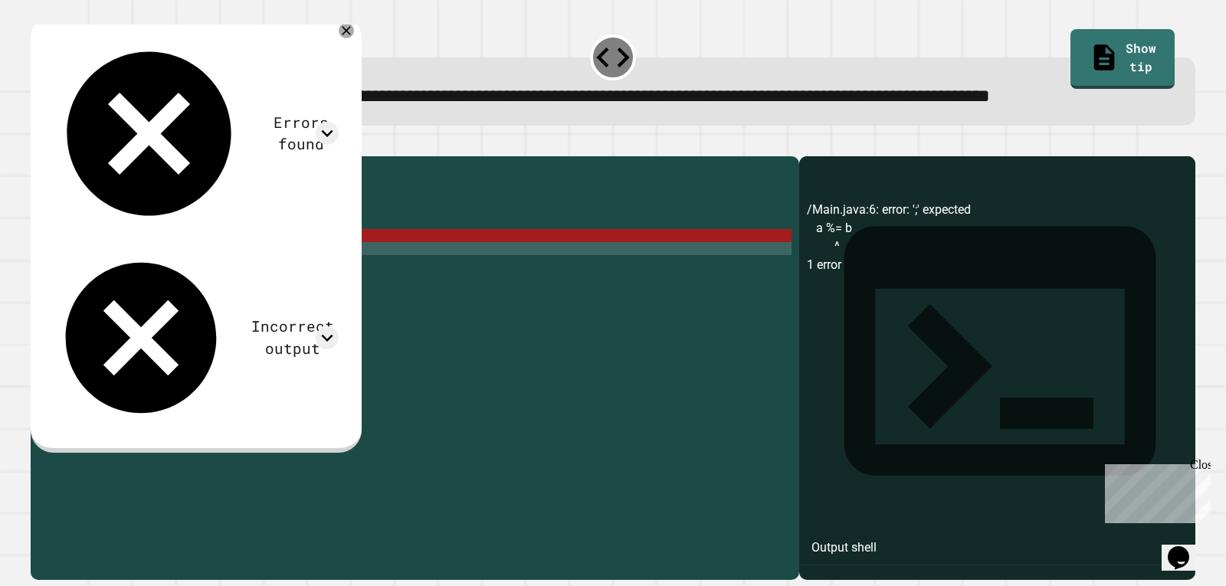 The image size is (1226, 586). I want to click on div: /Main.java:6: error: ';' expected a %= b ^ 1 error, so click(997, 390).